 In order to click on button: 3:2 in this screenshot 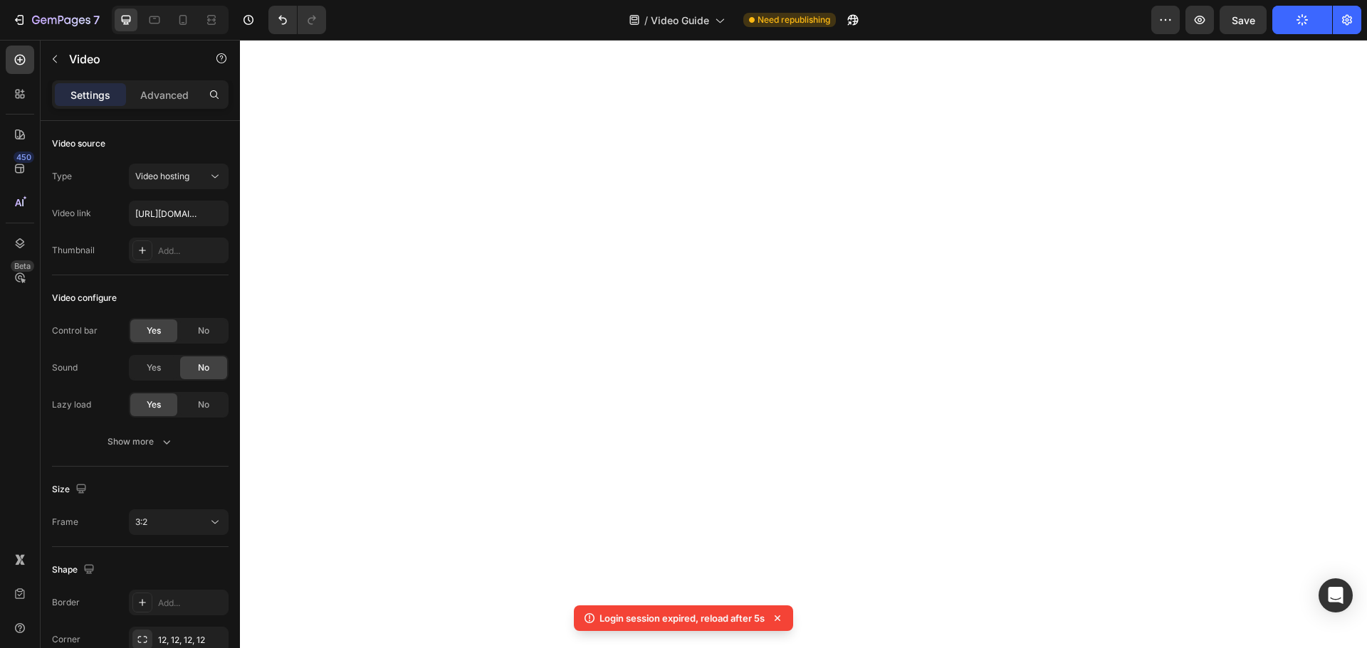, I will do `click(179, 522)`.